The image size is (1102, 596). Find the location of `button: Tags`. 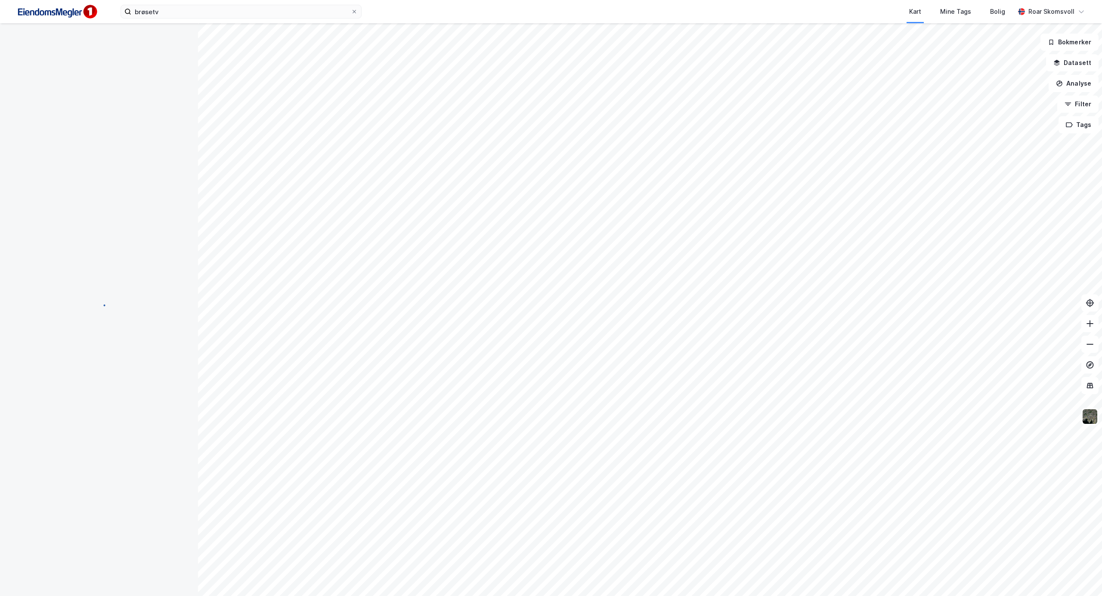

button: Tags is located at coordinates (1079, 125).